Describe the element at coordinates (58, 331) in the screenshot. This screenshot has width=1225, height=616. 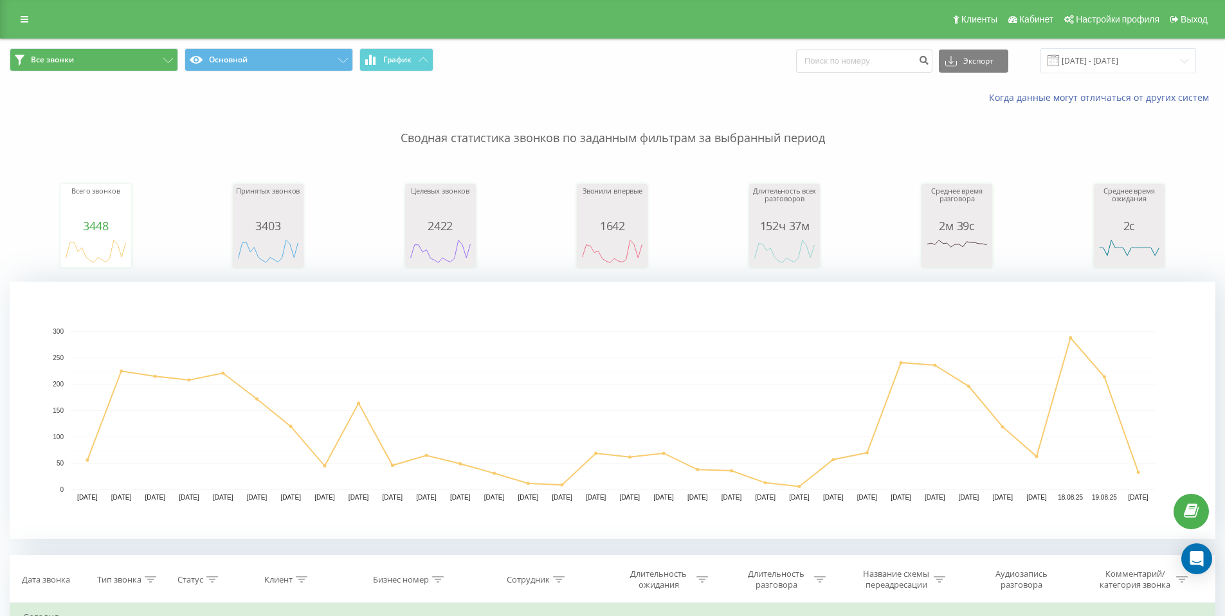
I see `text: 300` at that location.